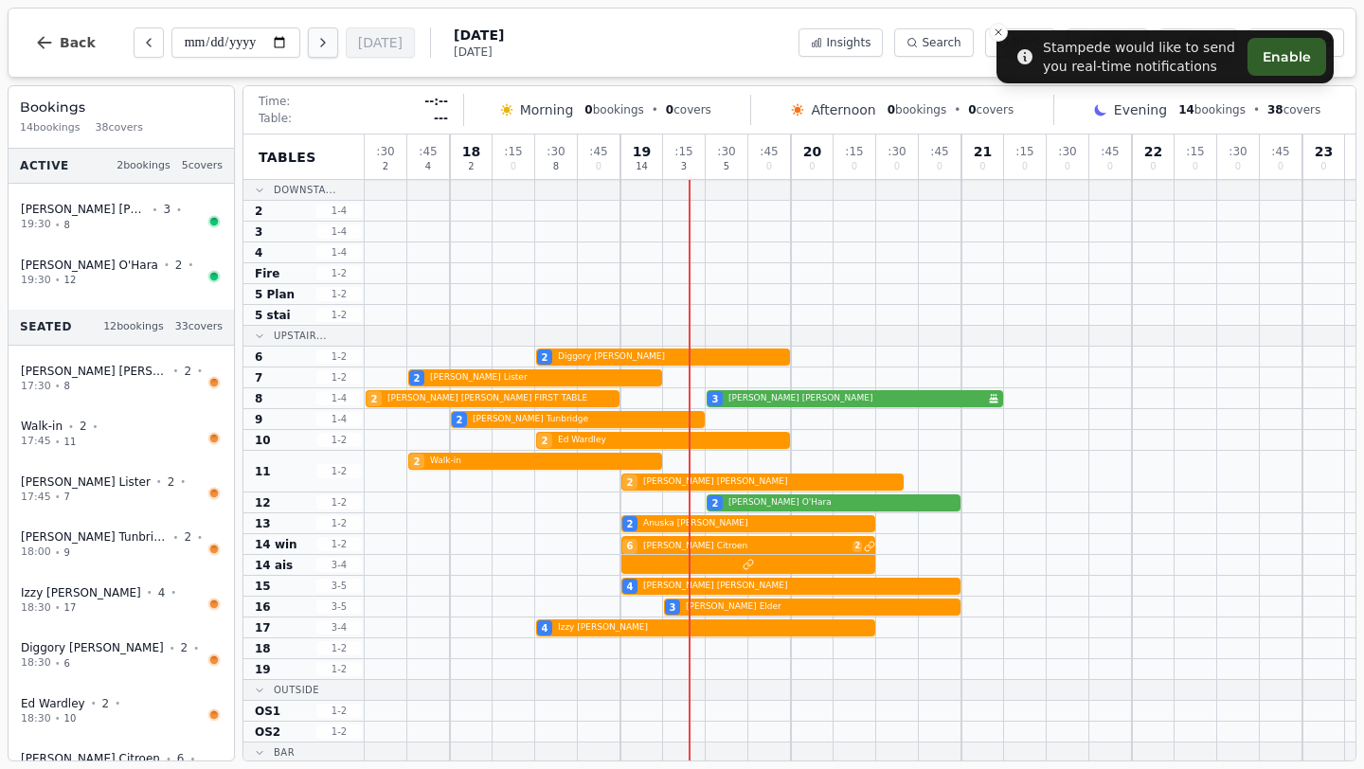 This screenshot has height=769, width=1364. I want to click on span: 2 bookings, so click(143, 166).